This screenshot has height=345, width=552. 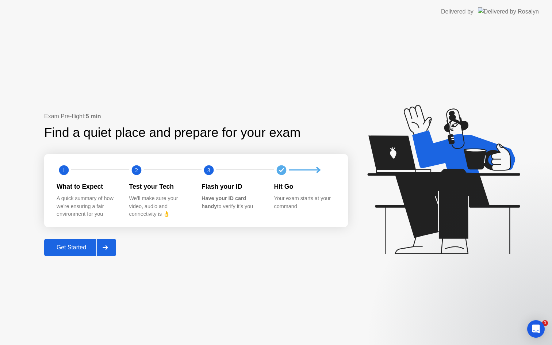 What do you see at coordinates (232, 187) in the screenshot?
I see `div: Flash your ID` at bounding box center [232, 187].